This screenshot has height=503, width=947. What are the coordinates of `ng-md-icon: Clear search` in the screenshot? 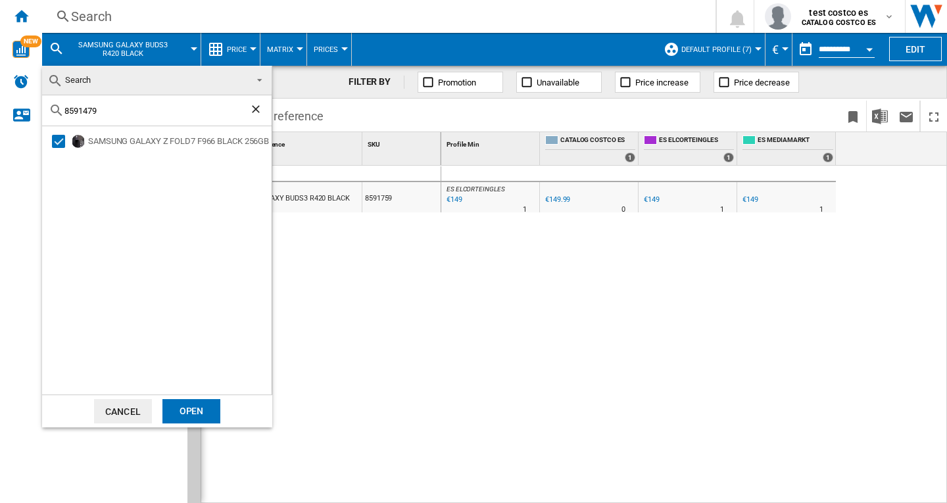 It's located at (257, 111).